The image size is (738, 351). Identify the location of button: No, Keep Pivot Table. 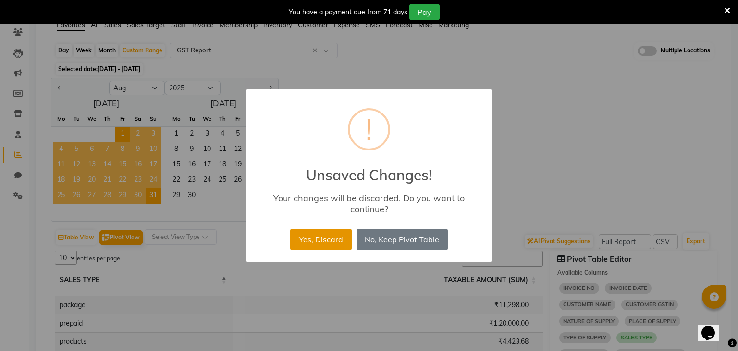
(402, 239).